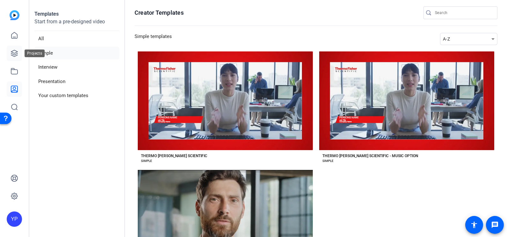 This screenshot has height=237, width=507. What do you see at coordinates (474, 225) in the screenshot?
I see `mat-icon: accessibility` at bounding box center [474, 225].